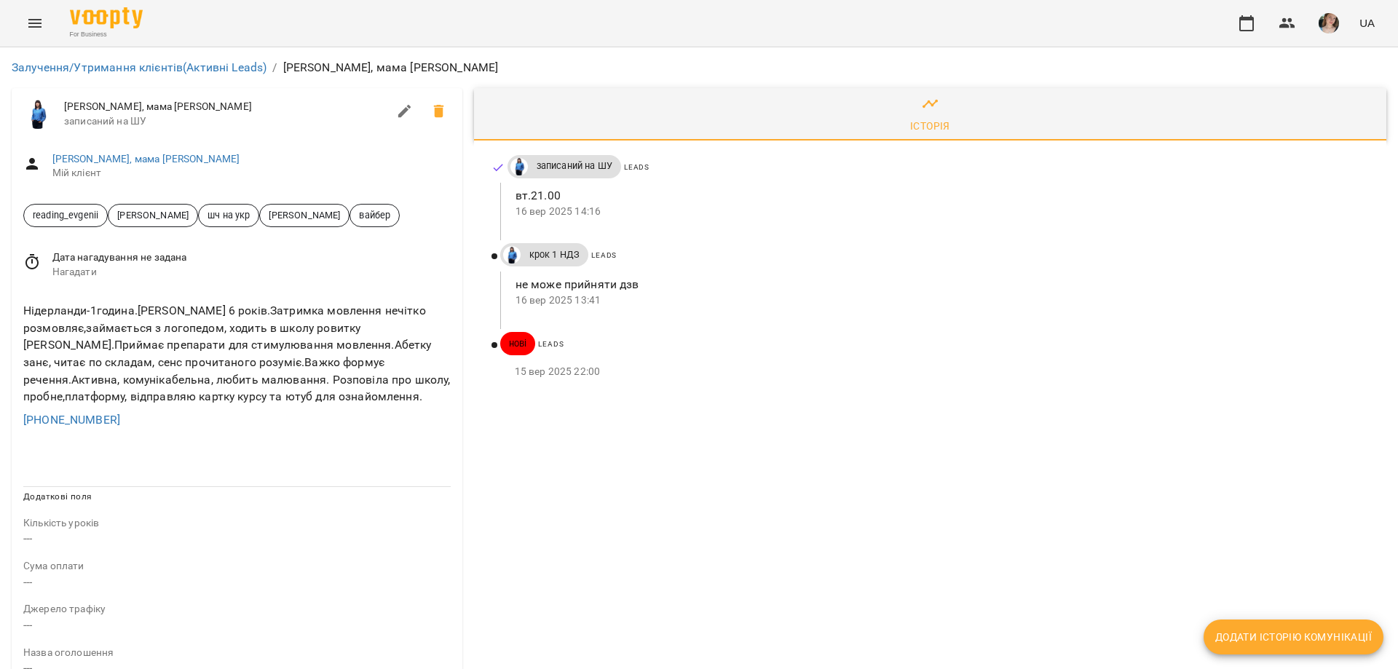  I want to click on p: 15 вер 2025 22:00, so click(939, 372).